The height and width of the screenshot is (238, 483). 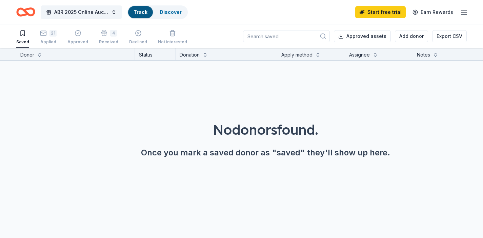 I want to click on button: Add donor, so click(x=411, y=36).